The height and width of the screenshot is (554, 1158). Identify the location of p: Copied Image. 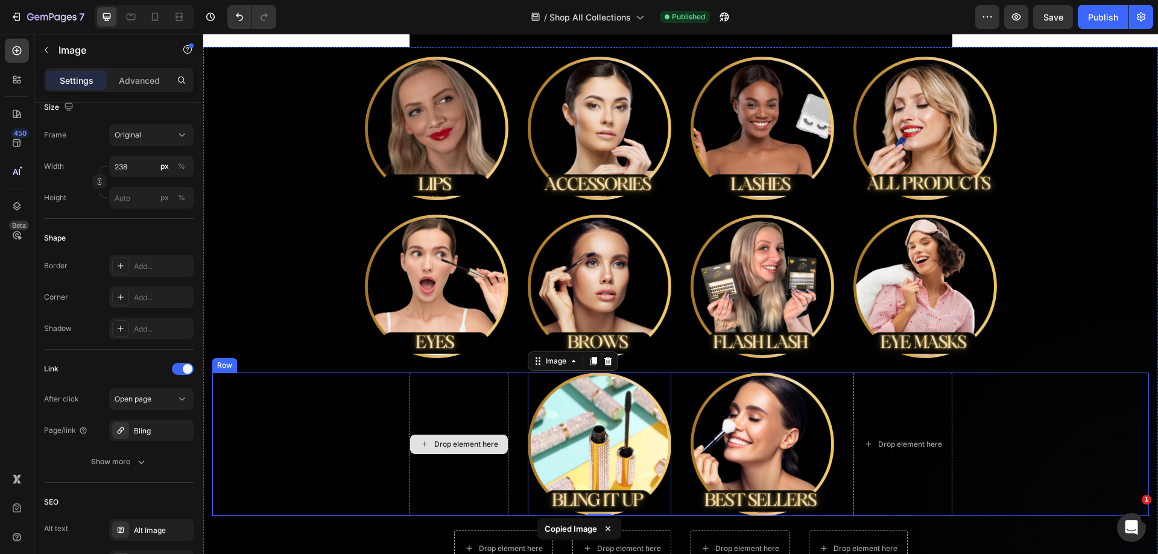
(570, 529).